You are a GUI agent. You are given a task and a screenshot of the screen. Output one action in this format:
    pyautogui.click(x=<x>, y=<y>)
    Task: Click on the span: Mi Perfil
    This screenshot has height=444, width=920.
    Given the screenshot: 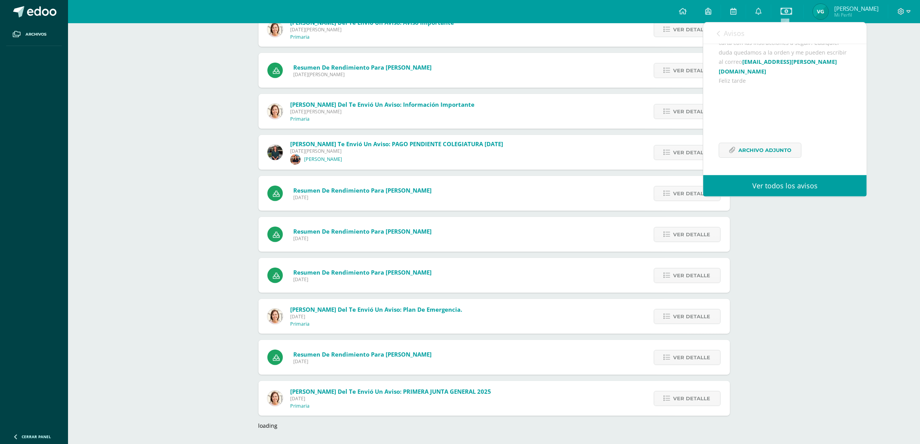 What is the action you would take?
    pyautogui.click(x=857, y=15)
    